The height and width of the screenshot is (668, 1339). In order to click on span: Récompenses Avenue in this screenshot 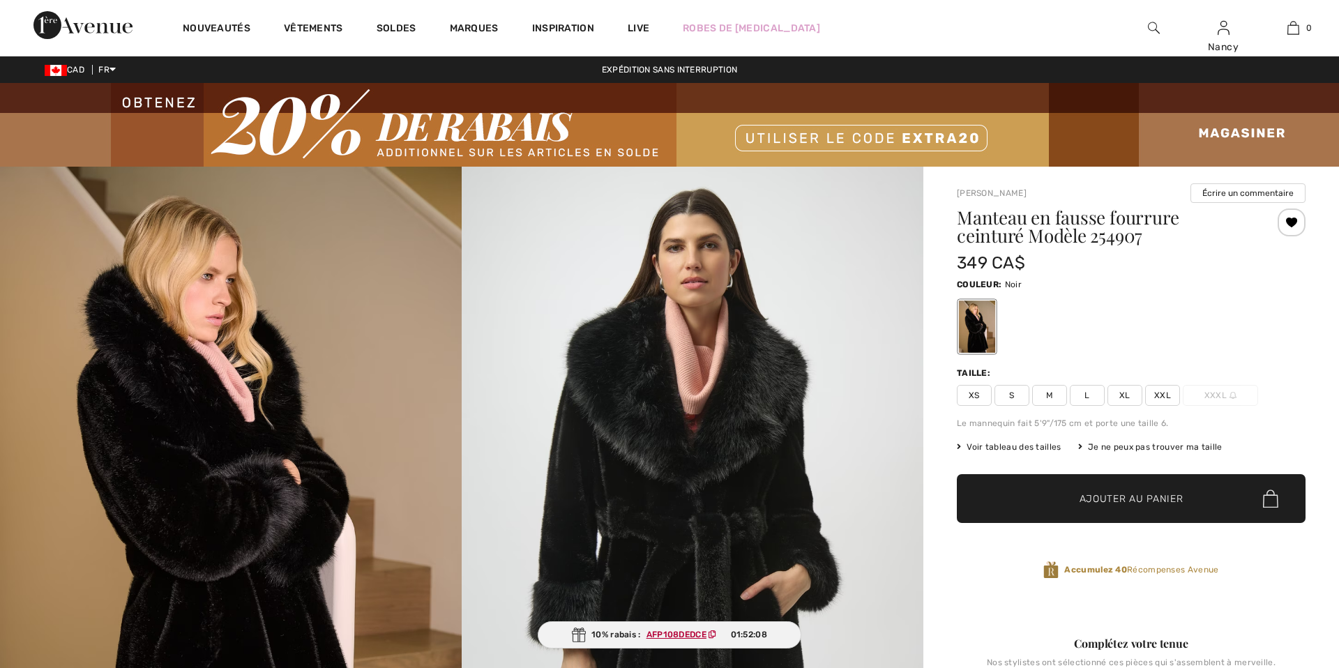, I will do `click(1141, 570)`.